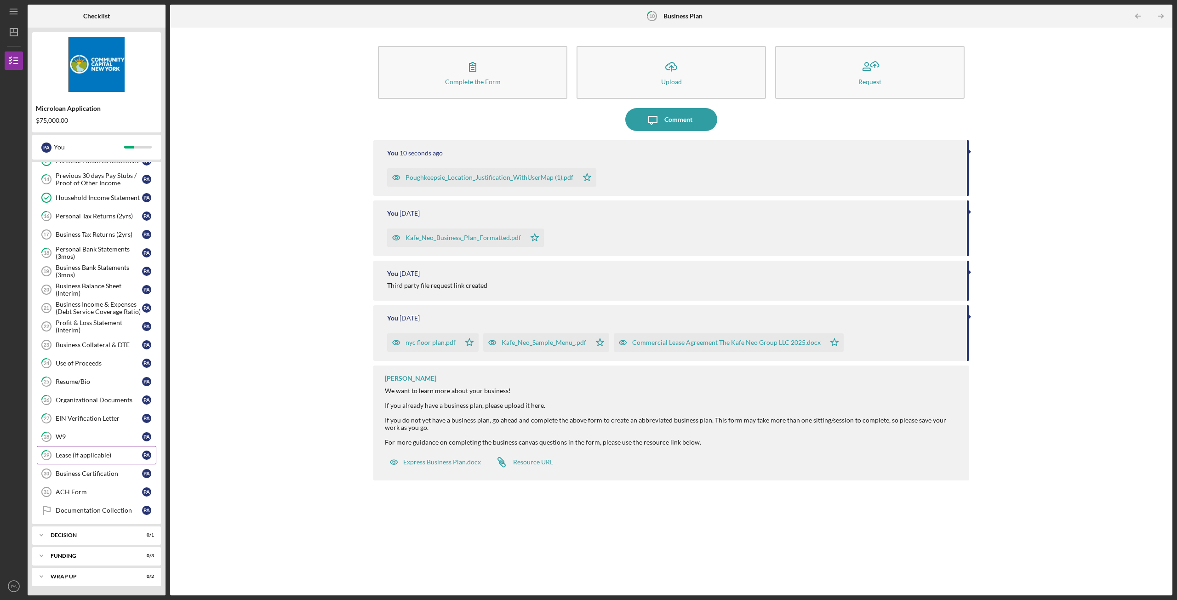 This screenshot has height=600, width=1177. I want to click on div: Documentation Collection, so click(99, 510).